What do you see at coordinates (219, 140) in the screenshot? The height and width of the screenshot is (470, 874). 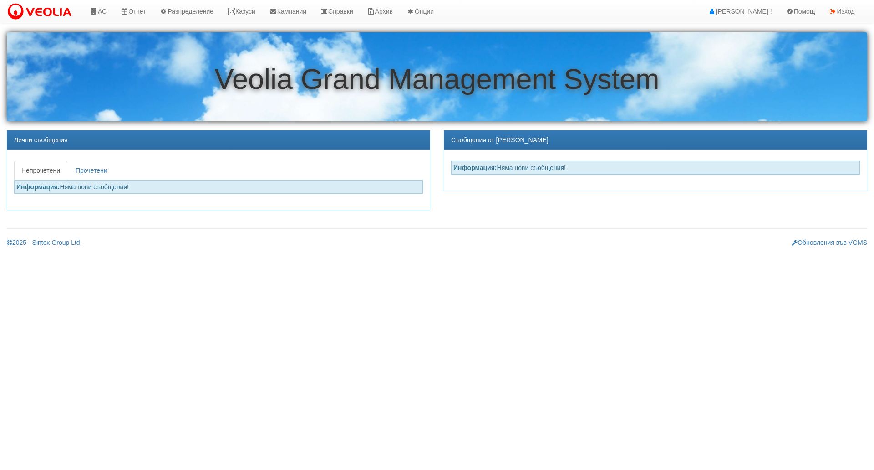 I see `div: Лични съобщения` at bounding box center [219, 140].